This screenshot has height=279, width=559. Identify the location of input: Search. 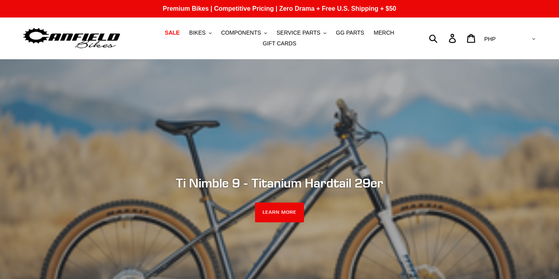
(444, 38).